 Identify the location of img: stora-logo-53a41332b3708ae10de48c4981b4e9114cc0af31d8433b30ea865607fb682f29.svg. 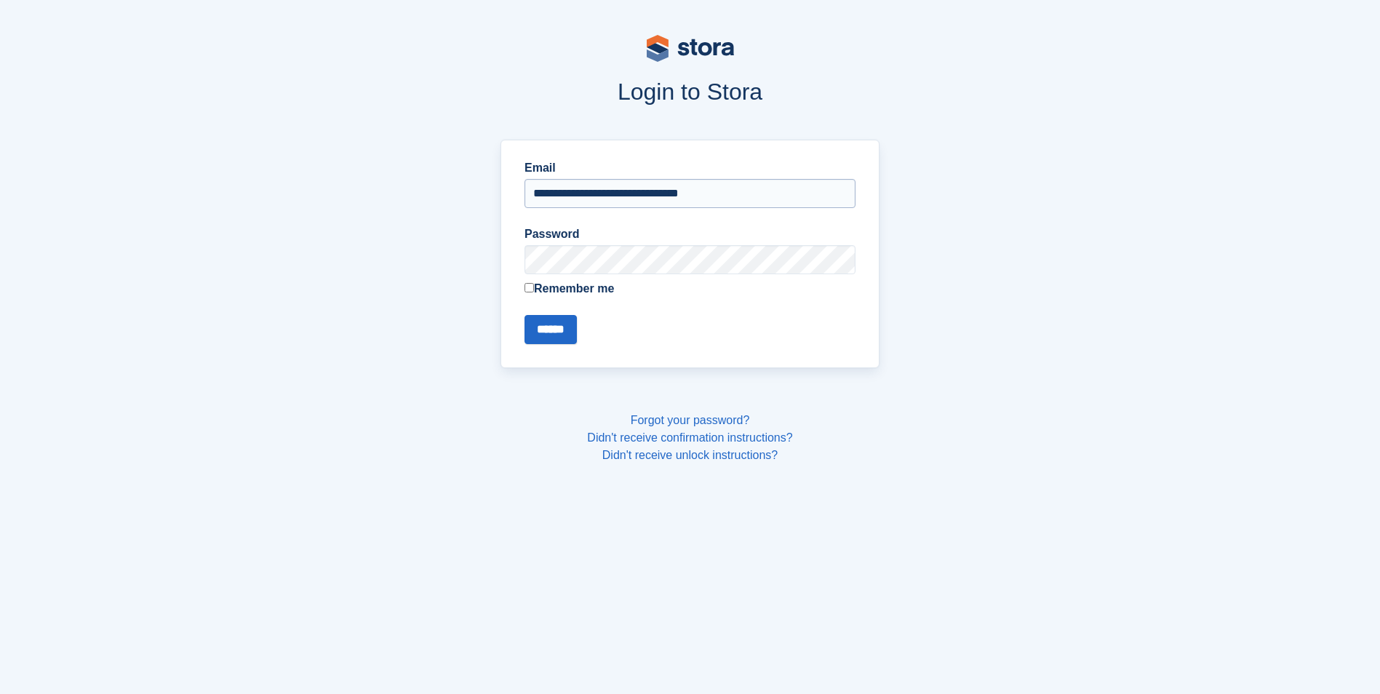
(690, 48).